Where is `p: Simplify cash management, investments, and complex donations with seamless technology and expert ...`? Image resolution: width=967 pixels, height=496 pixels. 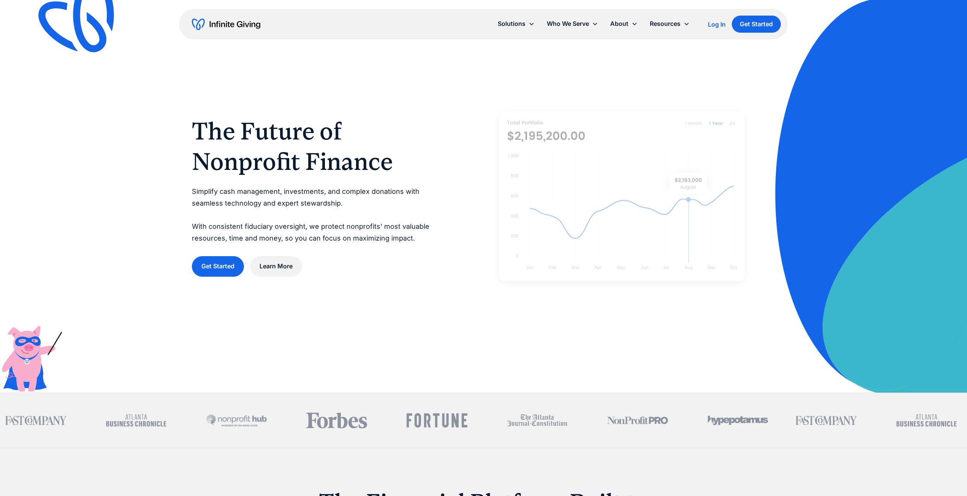 p: Simplify cash management, investments, and complex donations with seamless technology and expert ... is located at coordinates (315, 215).